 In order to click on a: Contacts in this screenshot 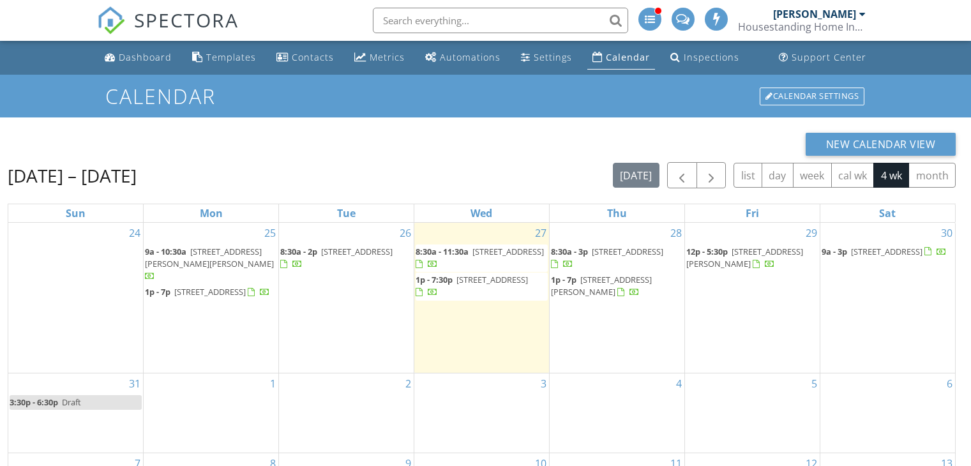, I will do `click(305, 57)`.